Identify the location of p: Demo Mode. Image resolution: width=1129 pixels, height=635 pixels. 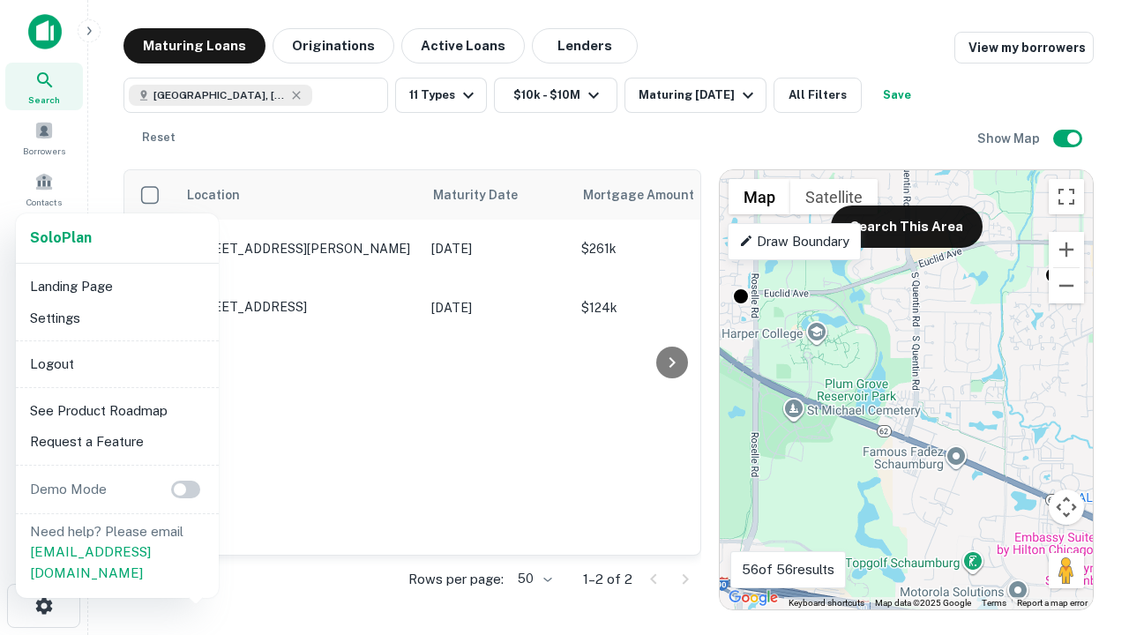
(68, 489).